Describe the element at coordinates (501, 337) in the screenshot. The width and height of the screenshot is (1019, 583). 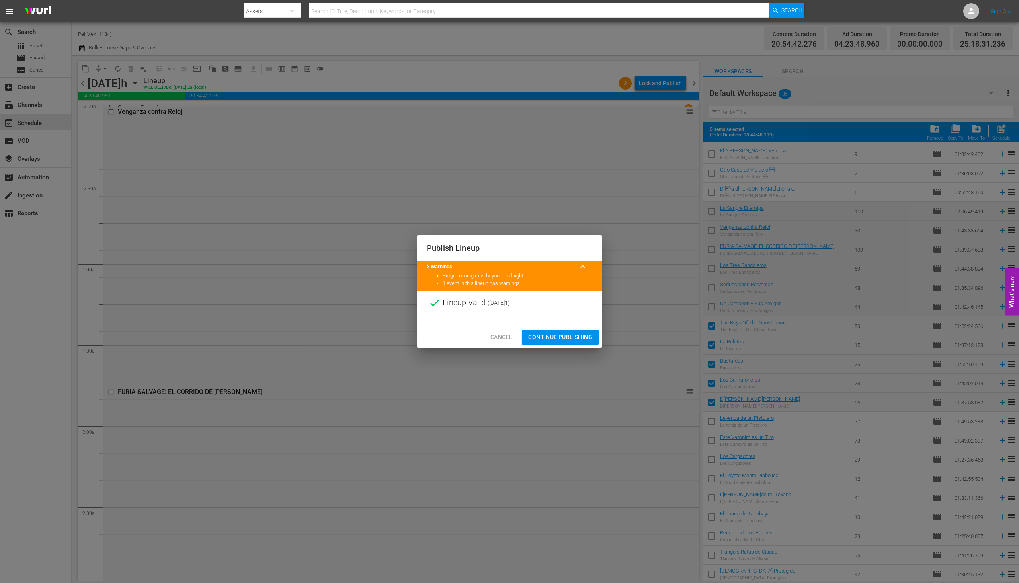
I see `button: Cancel` at that location.